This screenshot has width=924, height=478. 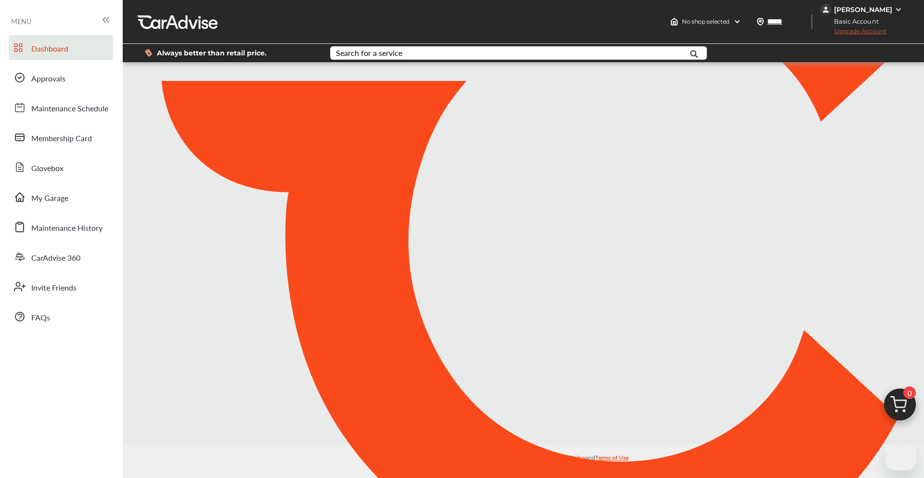 I want to click on span: CarAdvise 360, so click(x=56, y=258).